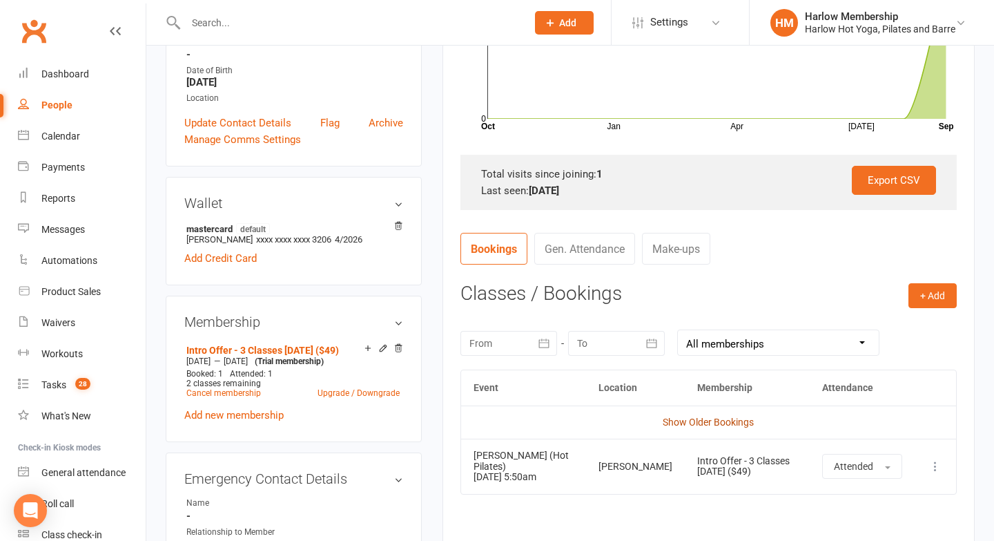 The image size is (994, 541). What do you see at coordinates (293, 203) in the screenshot?
I see `h3: Wallet` at bounding box center [293, 203].